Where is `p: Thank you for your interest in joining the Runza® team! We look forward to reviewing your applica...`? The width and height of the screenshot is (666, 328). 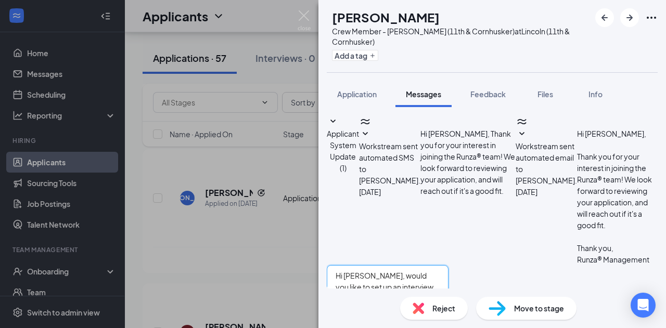 p: Thank you for your interest in joining the Runza® team! We look forward to reviewing your applica... is located at coordinates (617, 191).